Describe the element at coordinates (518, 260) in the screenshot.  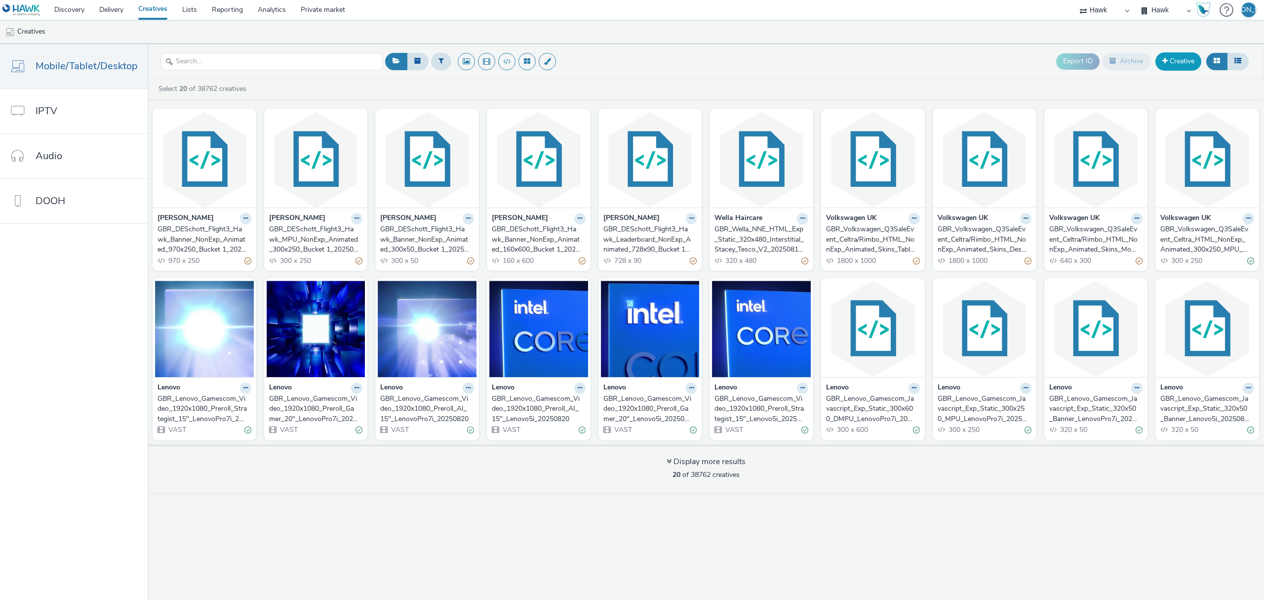
I see `span: 160 x 600` at that location.